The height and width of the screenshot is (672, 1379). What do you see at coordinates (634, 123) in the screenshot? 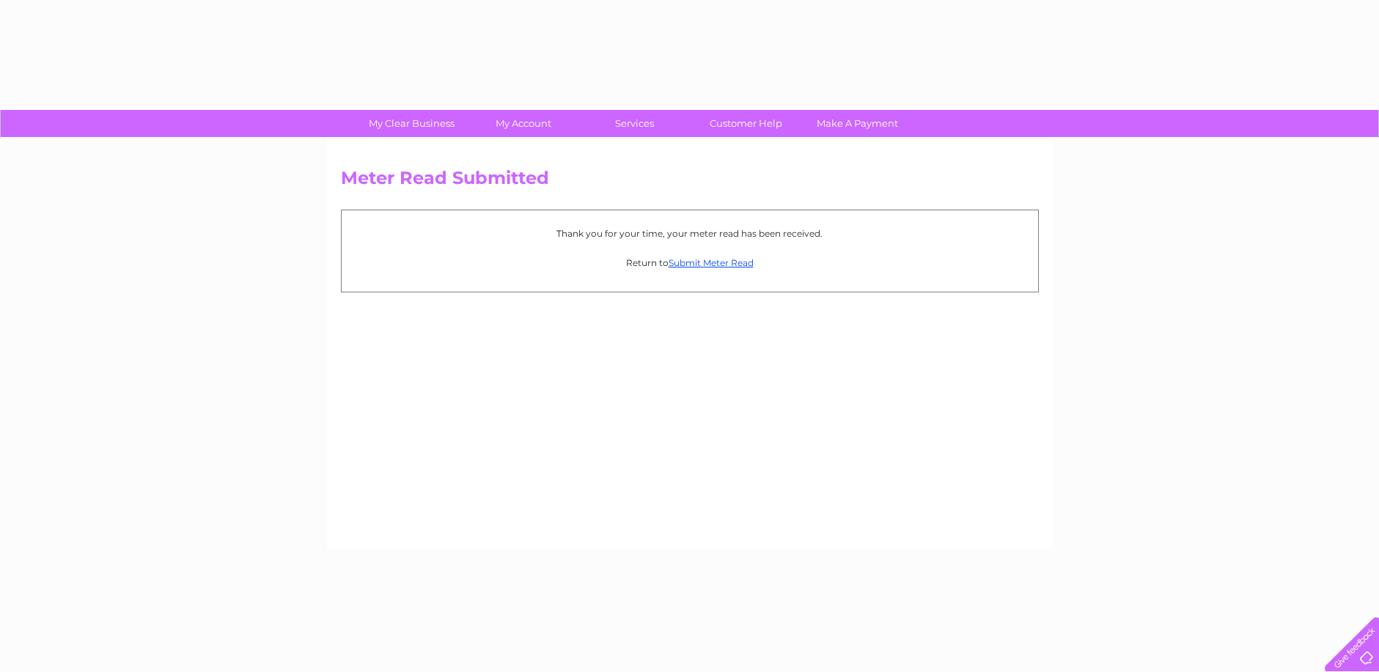
I see `a: Services` at bounding box center [634, 123].